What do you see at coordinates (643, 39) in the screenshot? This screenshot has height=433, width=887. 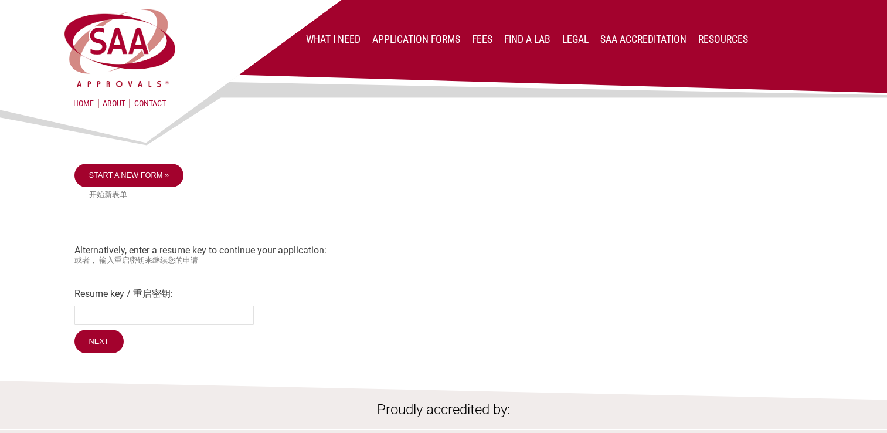 I see `a: SAA Accreditation` at bounding box center [643, 39].